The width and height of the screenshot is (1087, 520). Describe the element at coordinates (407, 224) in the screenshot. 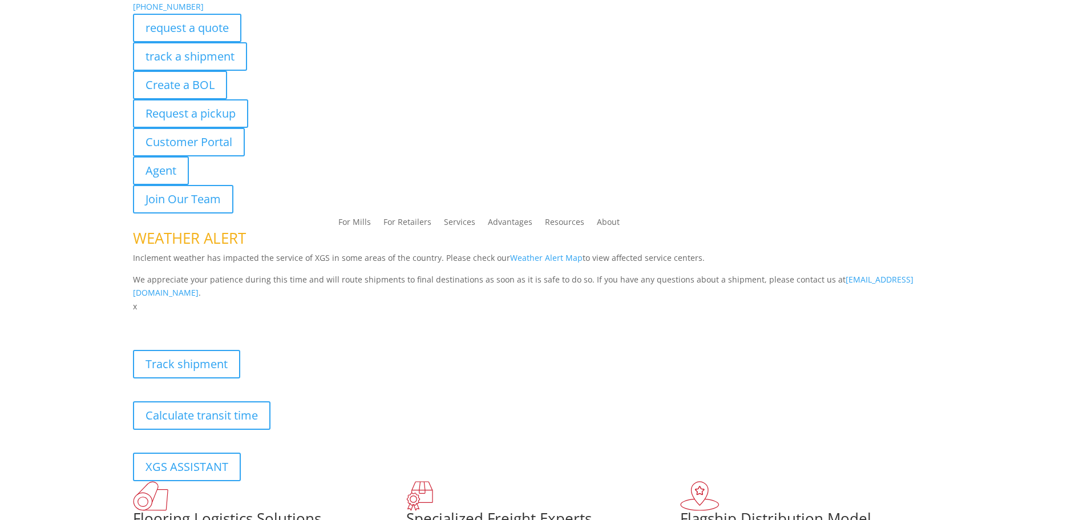

I see `a: For Retailers` at that location.